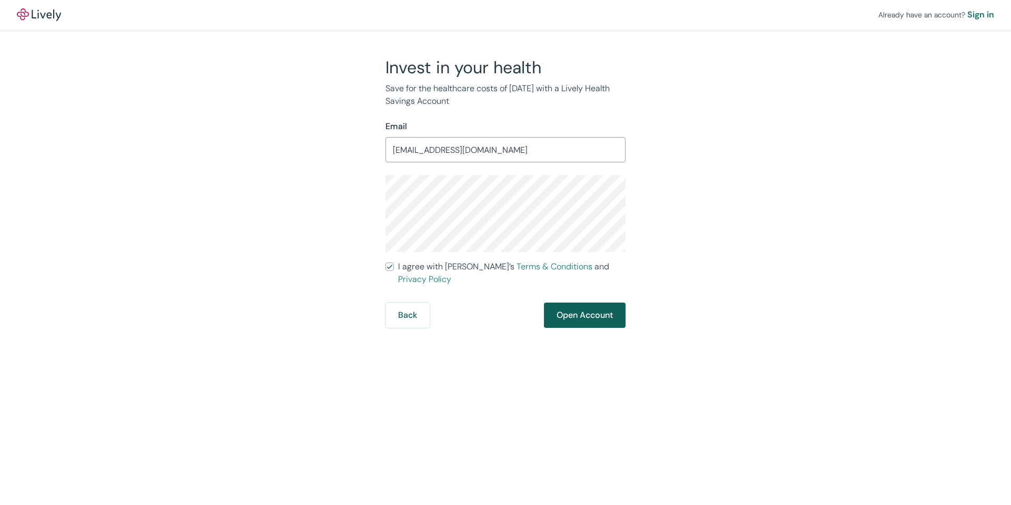 This screenshot has width=1011, height=505. Describe the element at coordinates (408, 315) in the screenshot. I see `button: Back` at that location.